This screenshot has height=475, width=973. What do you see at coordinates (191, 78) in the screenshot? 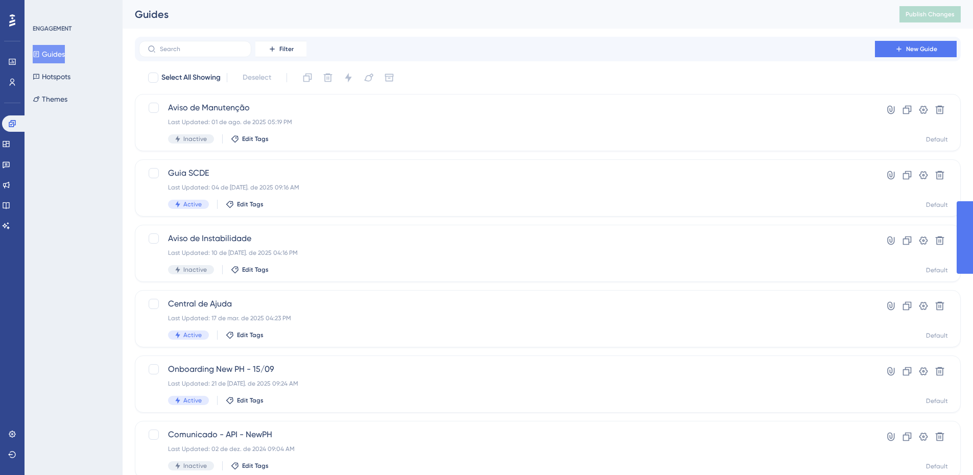
I see `span: Select All Showing` at bounding box center [191, 78].